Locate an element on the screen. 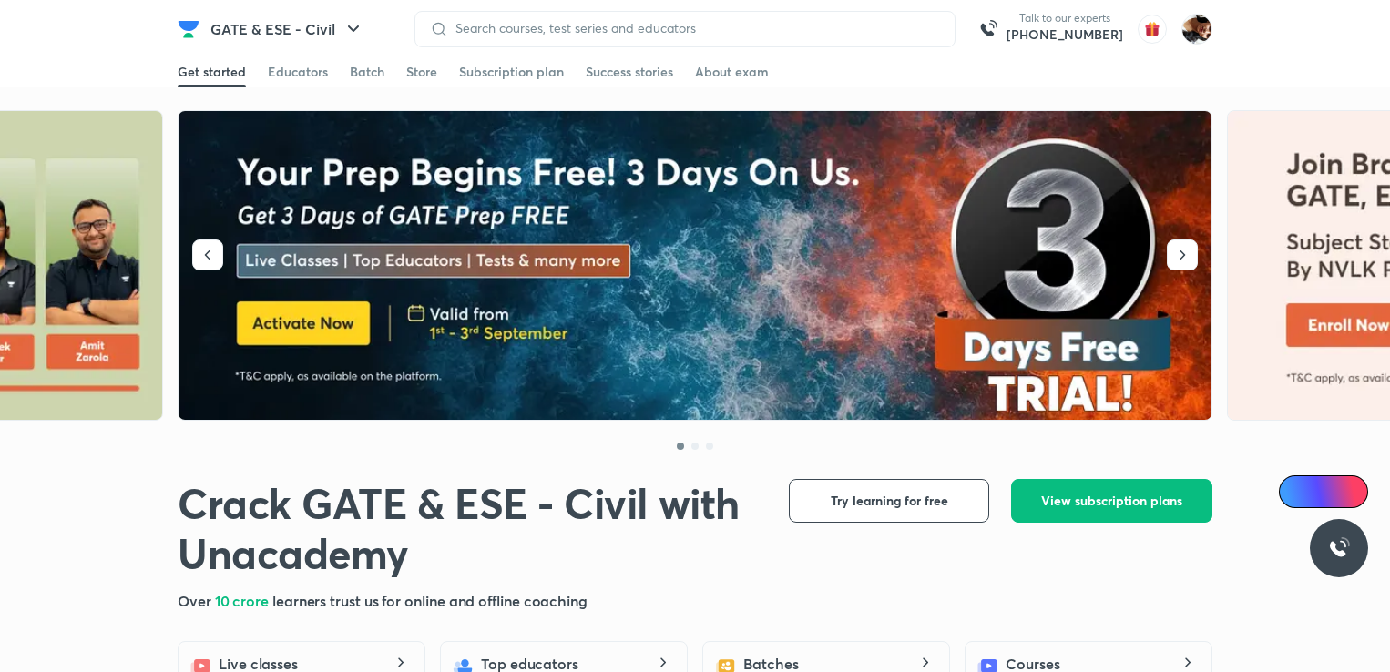 The width and height of the screenshot is (1390, 672). div: Educators is located at coordinates (298, 72).